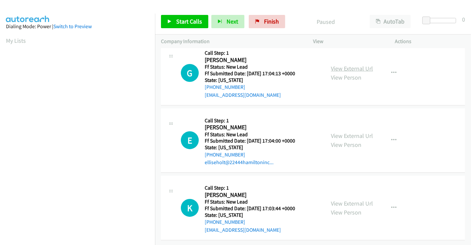 This screenshot has height=245, width=471. What do you see at coordinates (73, 26) in the screenshot?
I see `a: Switch to Preview` at bounding box center [73, 26].